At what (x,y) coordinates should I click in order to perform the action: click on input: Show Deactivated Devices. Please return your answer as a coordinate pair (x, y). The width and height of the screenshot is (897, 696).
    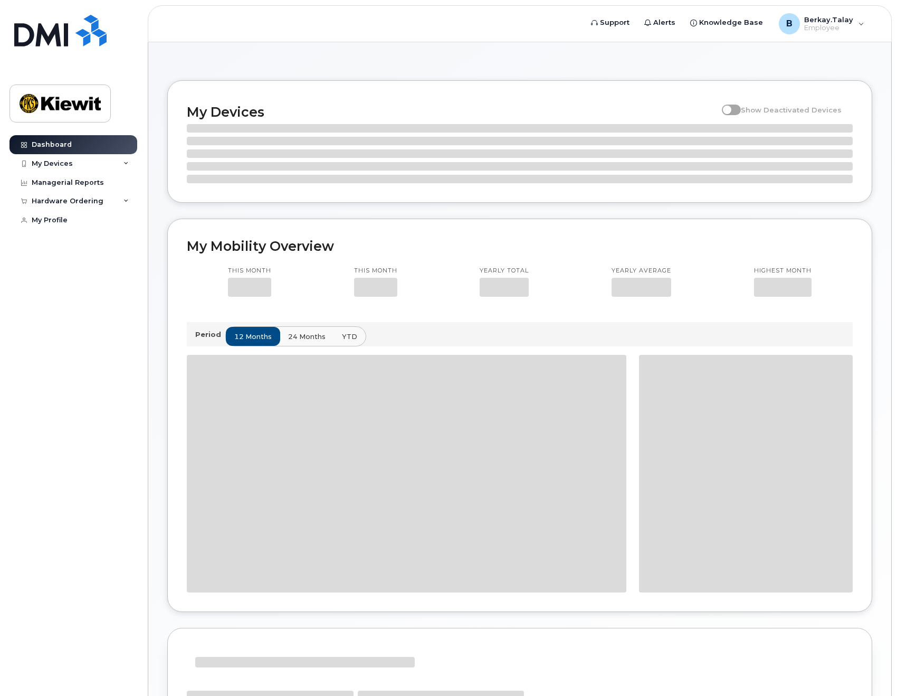
    Looking at the image, I should click on (726, 104).